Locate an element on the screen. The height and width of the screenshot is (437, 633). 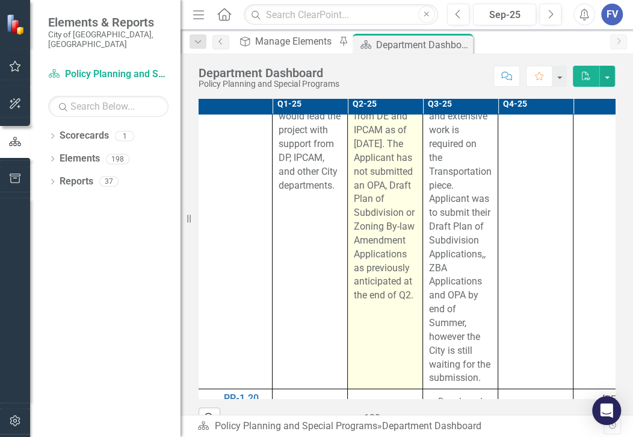
a: Manage Elements is located at coordinates (285, 41).